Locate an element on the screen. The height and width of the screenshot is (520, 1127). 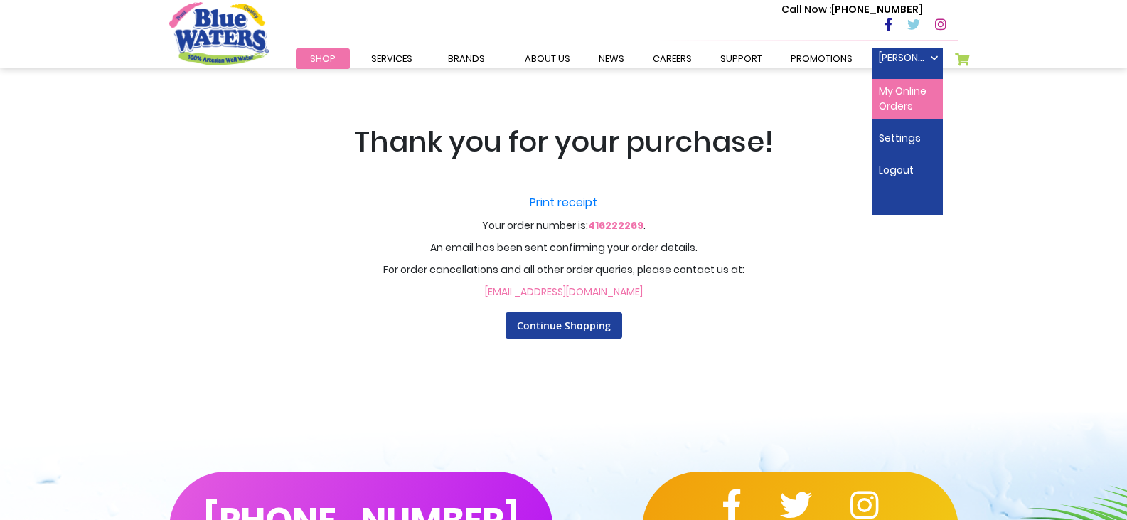
span: Shop is located at coordinates (323, 58).